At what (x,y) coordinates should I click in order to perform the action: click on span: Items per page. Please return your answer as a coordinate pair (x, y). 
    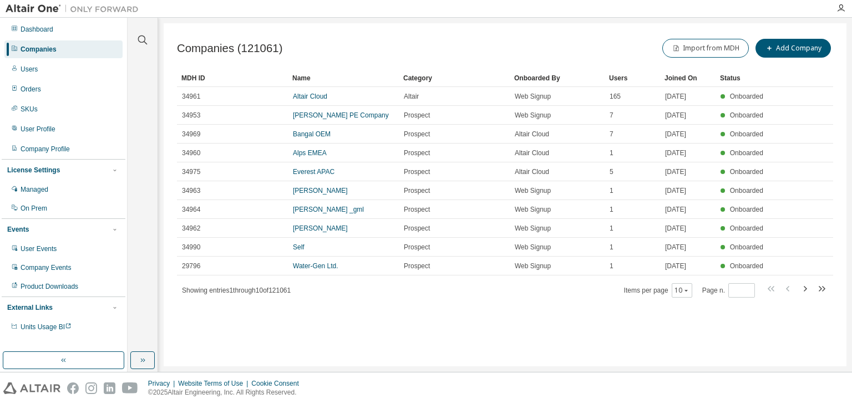
    Looking at the image, I should click on (658, 291).